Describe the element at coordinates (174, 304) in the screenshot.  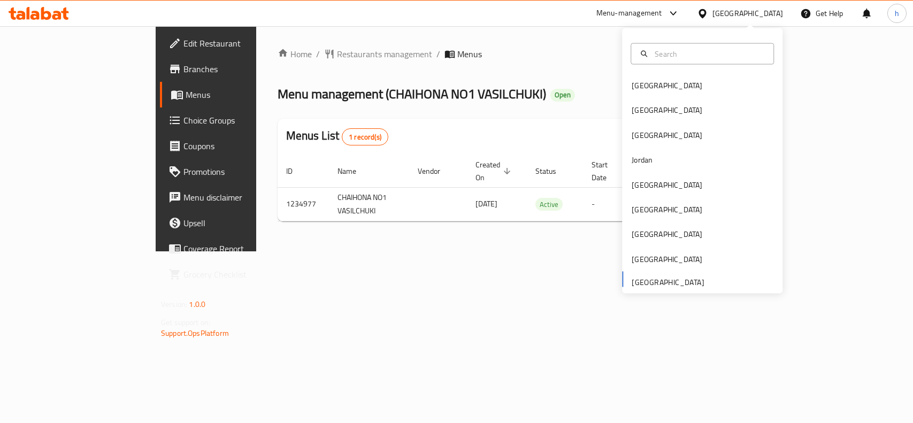
I see `span: Version:` at that location.